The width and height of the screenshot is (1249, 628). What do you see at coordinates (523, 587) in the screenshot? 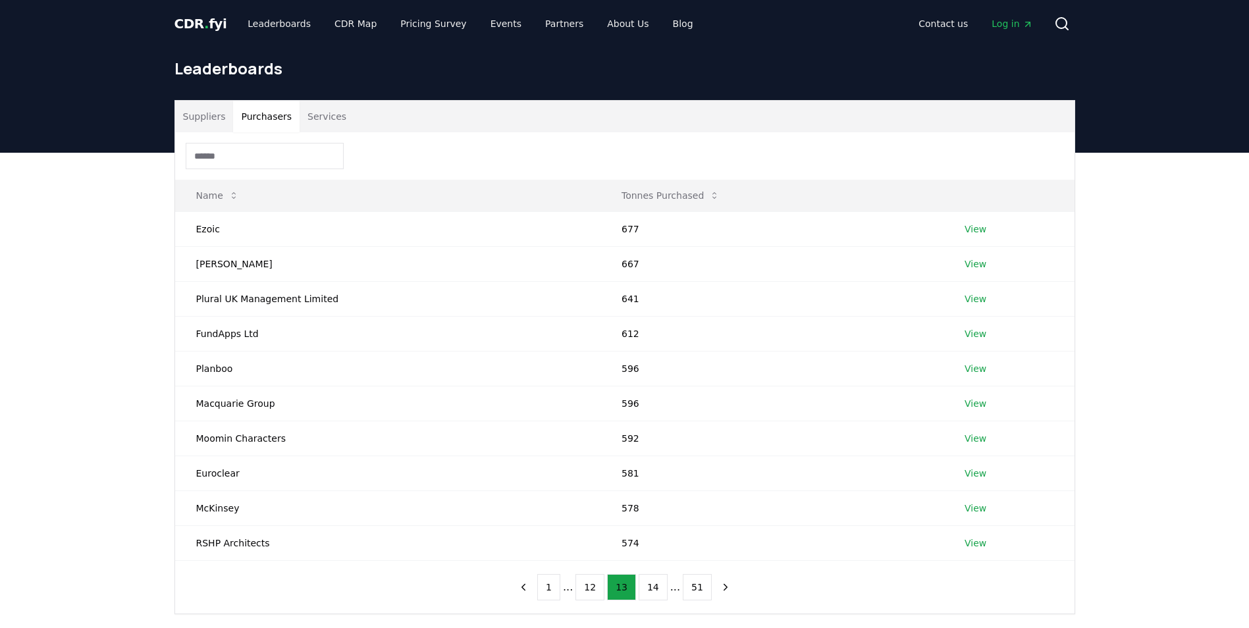
I see `button: previous page` at bounding box center [523, 587].